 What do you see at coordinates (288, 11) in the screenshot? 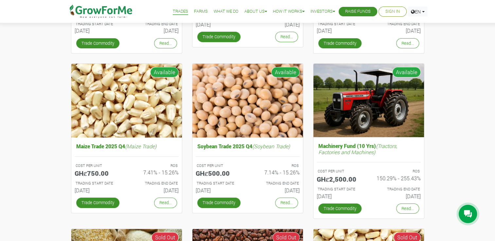
I see `a: How it Works` at bounding box center [288, 11].